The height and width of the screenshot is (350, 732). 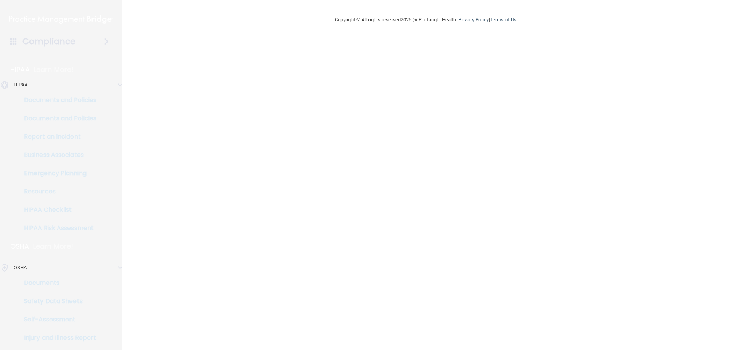 I want to click on p: Injury and Illness Report, so click(x=57, y=338).